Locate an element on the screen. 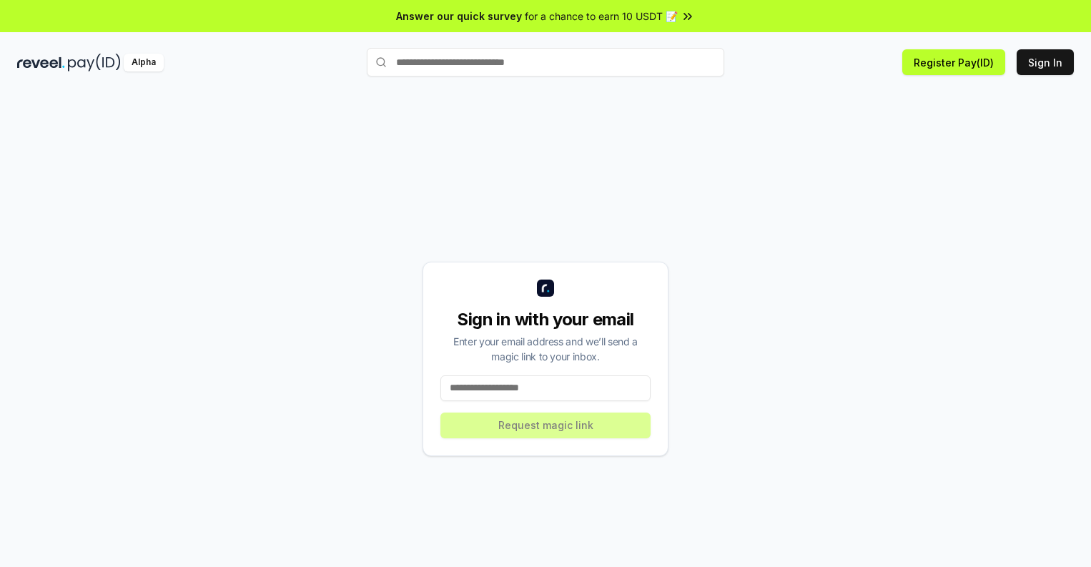 This screenshot has height=567, width=1091. div: Alpha is located at coordinates (144, 62).